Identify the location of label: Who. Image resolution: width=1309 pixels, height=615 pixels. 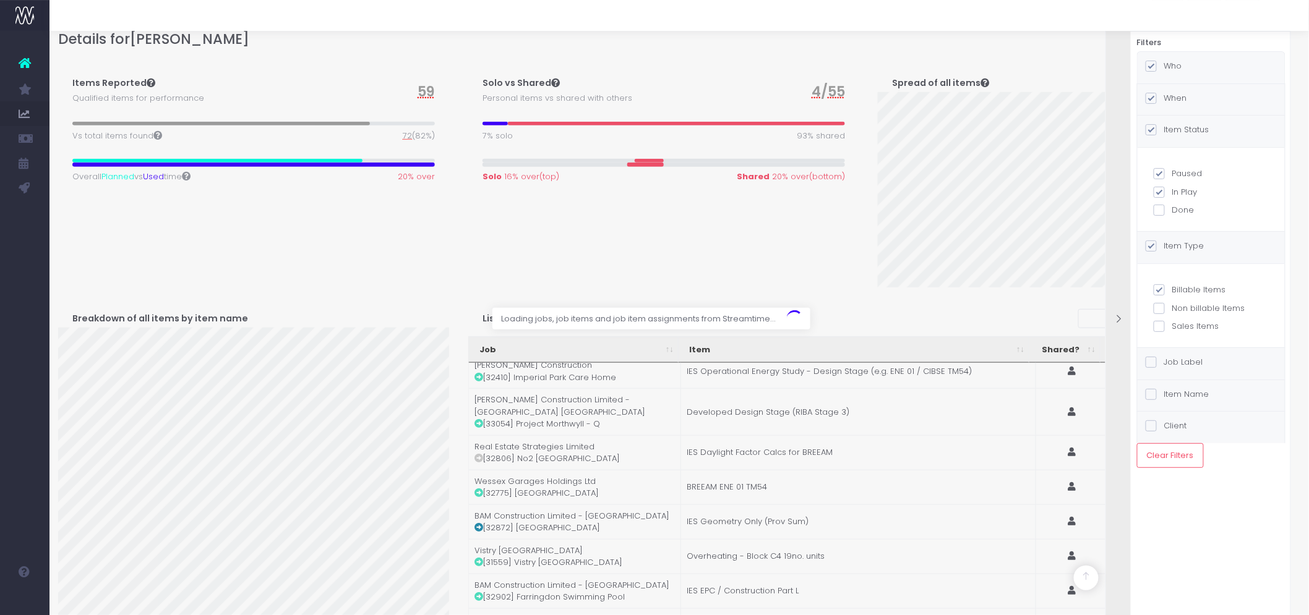
(1163, 66).